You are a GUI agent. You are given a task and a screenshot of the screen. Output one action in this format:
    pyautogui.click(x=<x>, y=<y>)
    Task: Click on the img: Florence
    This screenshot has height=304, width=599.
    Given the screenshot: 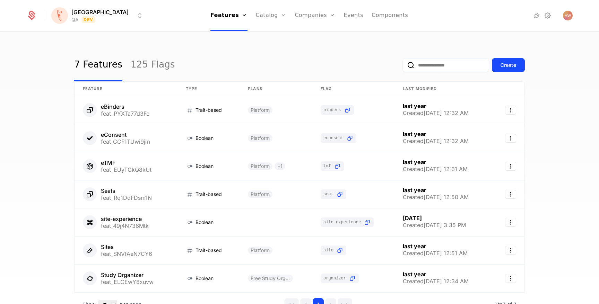 What is the action you would take?
    pyautogui.click(x=60, y=16)
    